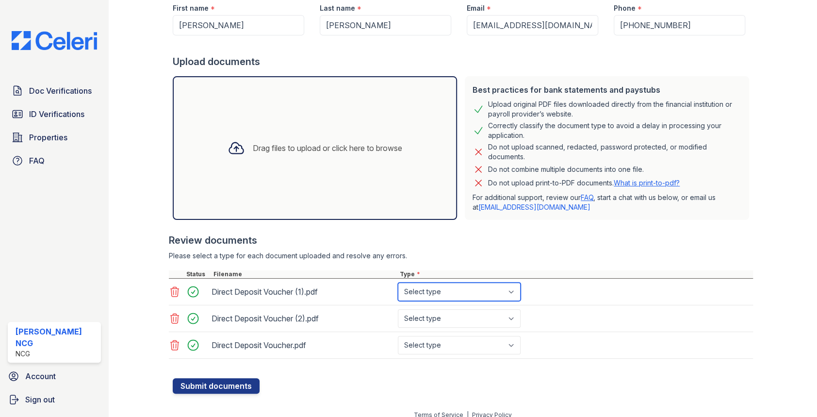 The height and width of the screenshot is (417, 817). Describe the element at coordinates (303, 318) in the screenshot. I see `div: Direct Deposit Voucher (2).pdf` at that location.